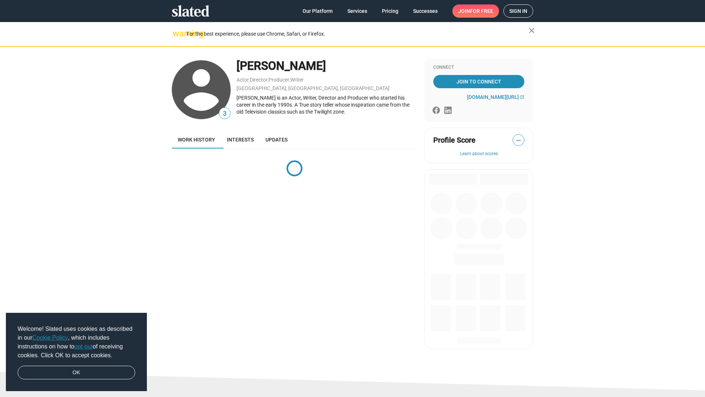 The width and height of the screenshot is (705, 397). What do you see at coordinates (358, 34) in the screenshot?
I see `div: For the best experience, please use Chrome, Safari, or Firefox.` at bounding box center [358, 34].